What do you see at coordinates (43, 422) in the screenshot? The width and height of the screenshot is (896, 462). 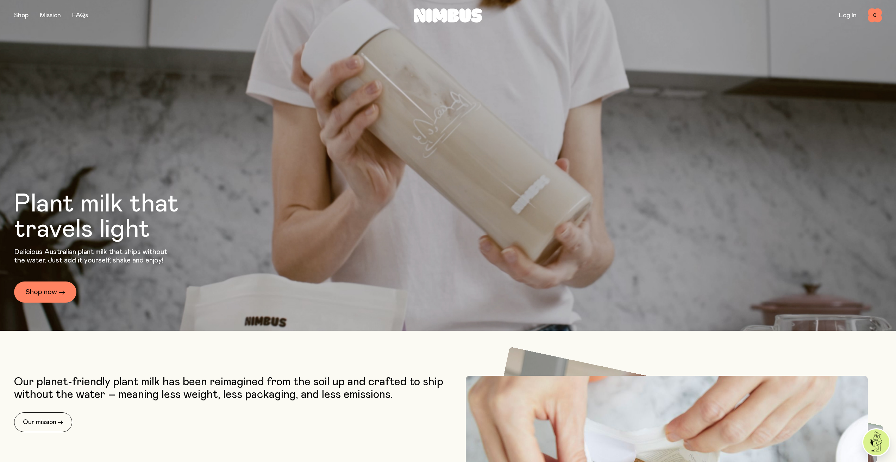 I see `a: Our mission →` at bounding box center [43, 422].